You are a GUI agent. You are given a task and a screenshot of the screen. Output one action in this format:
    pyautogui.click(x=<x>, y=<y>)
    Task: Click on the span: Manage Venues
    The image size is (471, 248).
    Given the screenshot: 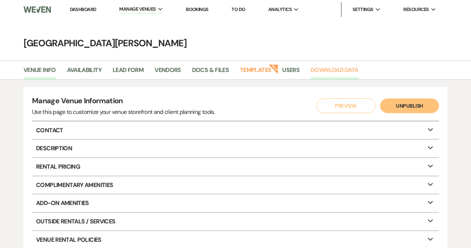 What is the action you would take?
    pyautogui.click(x=137, y=9)
    